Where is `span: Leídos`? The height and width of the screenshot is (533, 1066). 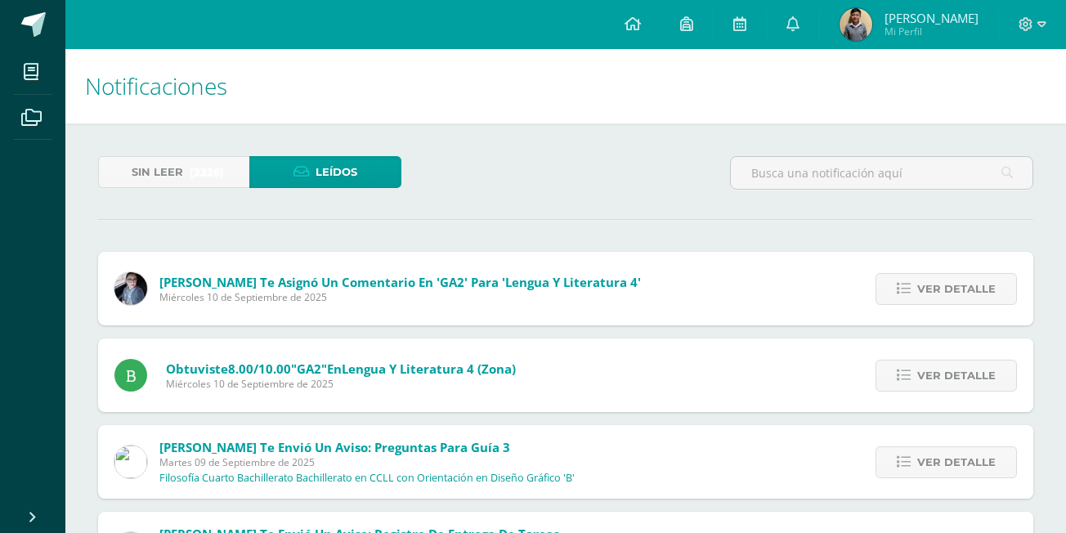 span: Leídos is located at coordinates (336, 172).